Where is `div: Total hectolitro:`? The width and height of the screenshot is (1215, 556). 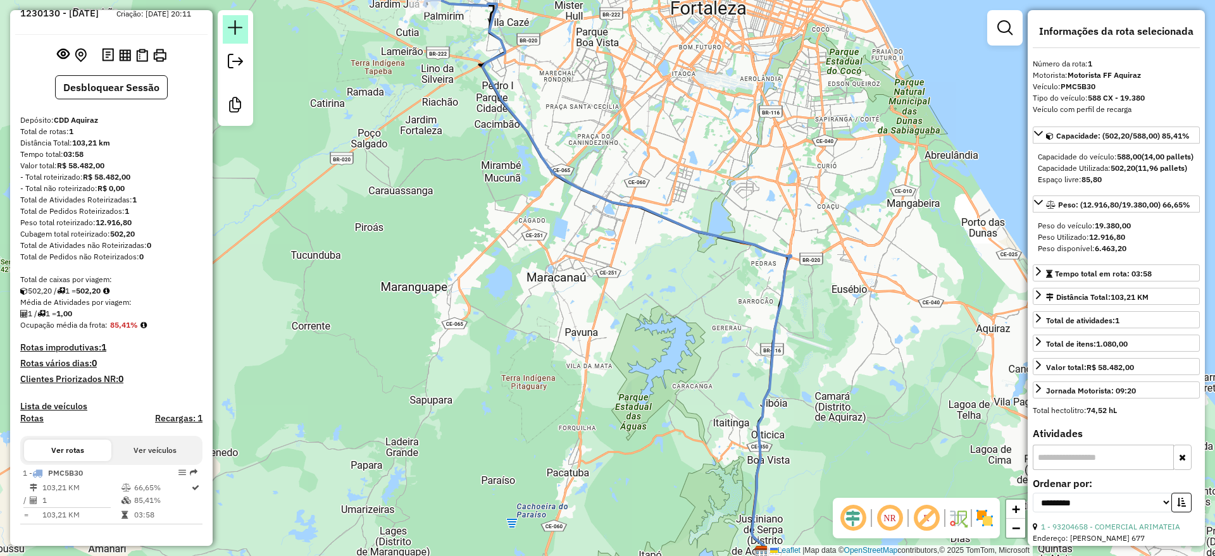
div: Total hectolitro: is located at coordinates (1116, 411).